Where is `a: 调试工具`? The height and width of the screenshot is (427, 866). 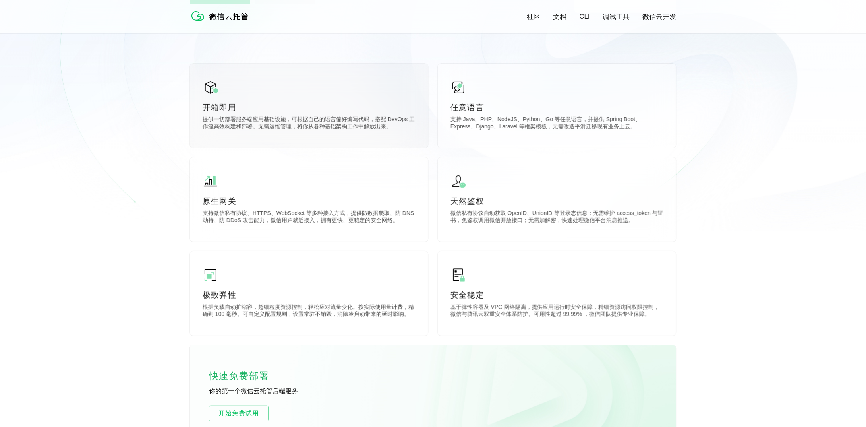
a: 调试工具 is located at coordinates (616, 17).